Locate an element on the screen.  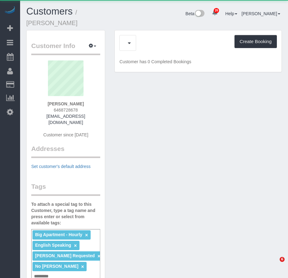
legend: Customer Info is located at coordinates (66, 48).